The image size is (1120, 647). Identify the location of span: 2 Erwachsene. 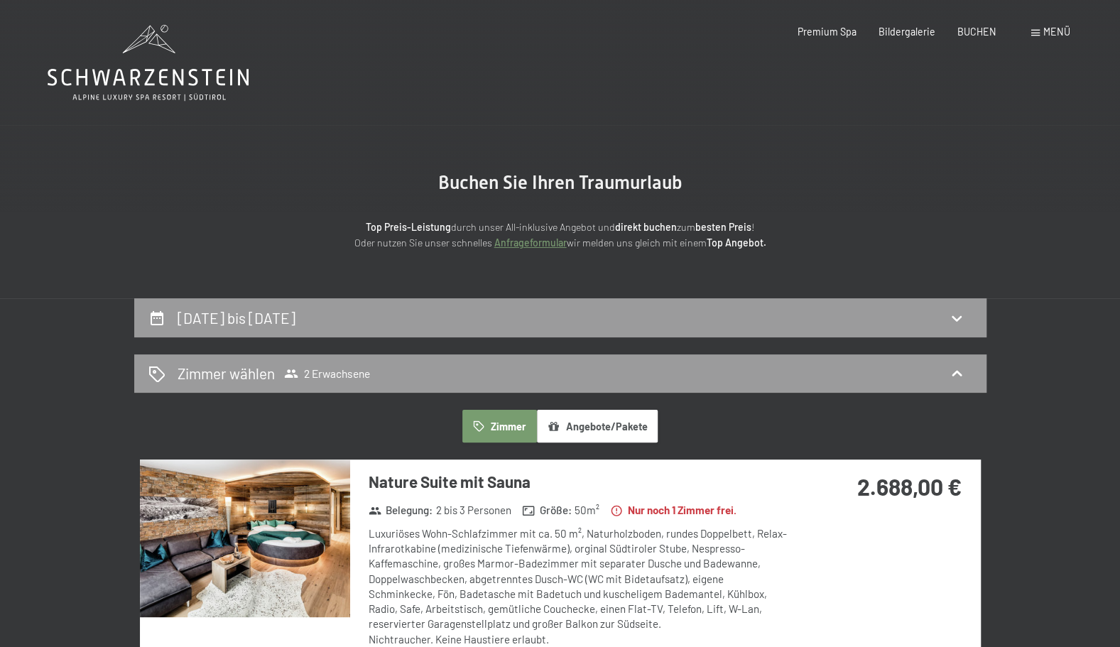
(327, 374).